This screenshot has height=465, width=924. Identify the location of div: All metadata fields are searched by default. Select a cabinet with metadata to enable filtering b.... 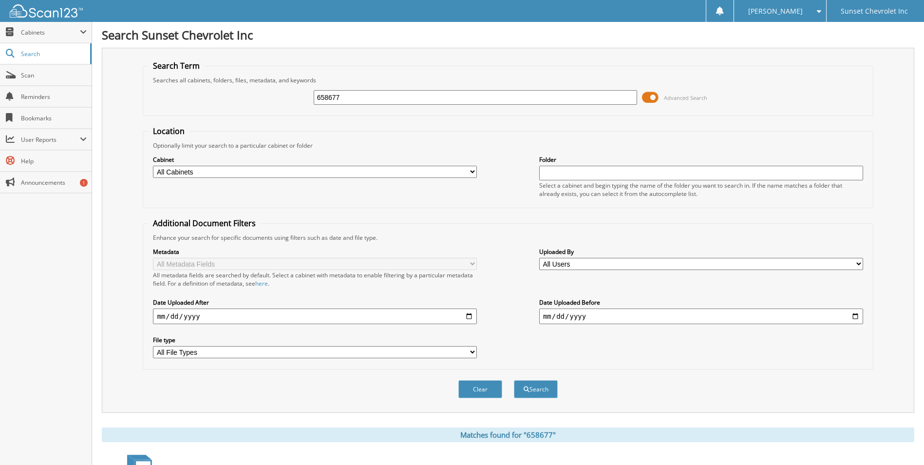
(315, 279).